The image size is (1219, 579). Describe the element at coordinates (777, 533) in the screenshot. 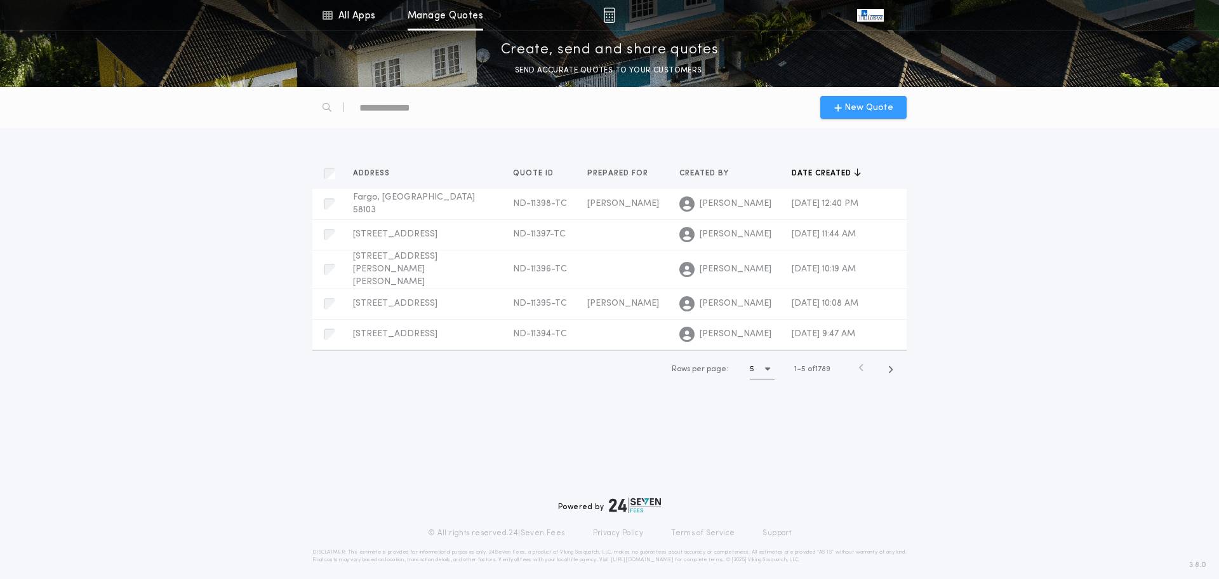

I see `a: Support` at that location.